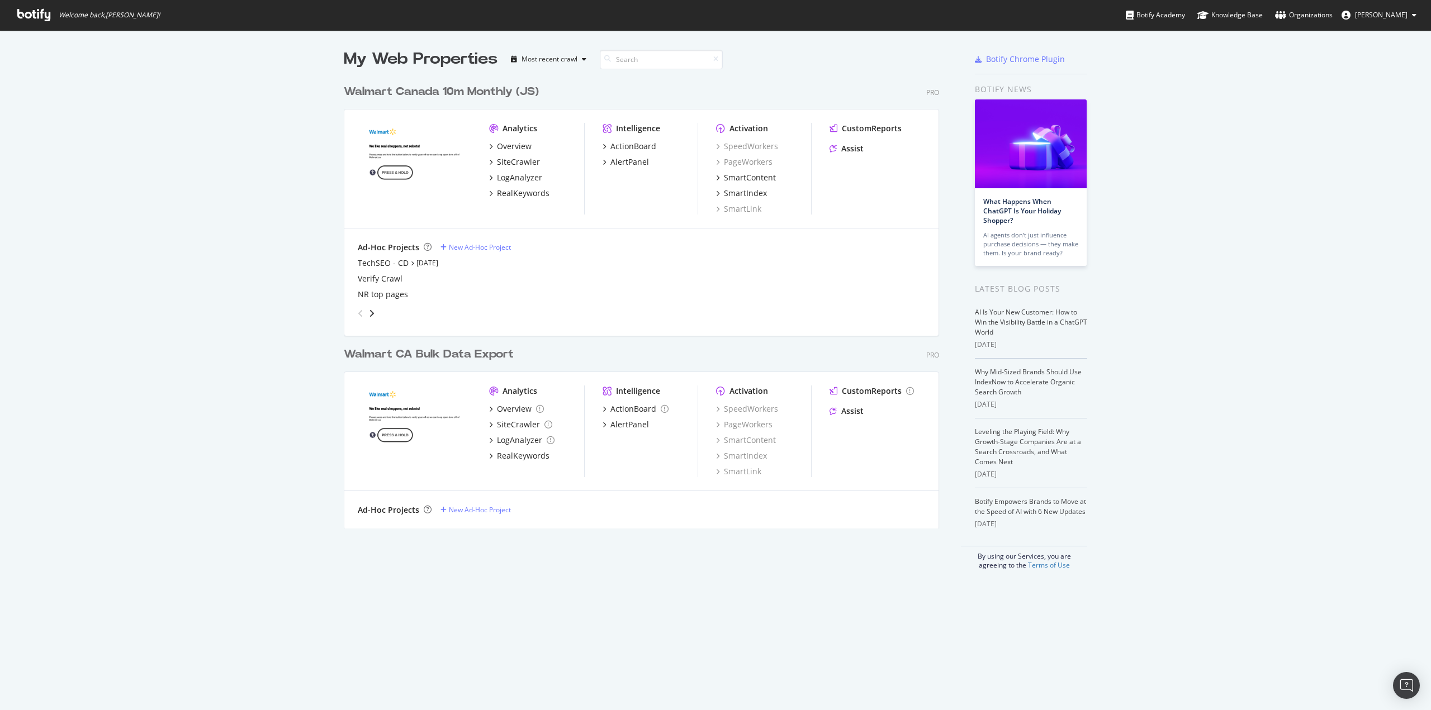 This screenshot has width=1431, height=710. I want to click on div: Walmart Canada 10m Monthly (JS), so click(441, 92).